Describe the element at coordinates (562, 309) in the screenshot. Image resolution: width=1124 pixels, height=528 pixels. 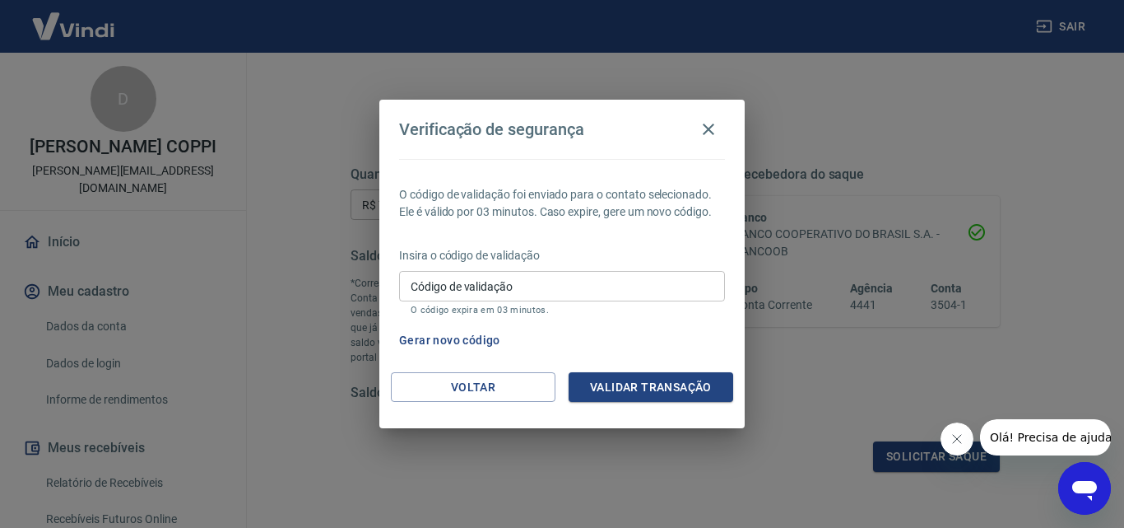
I see `p: O código expira em 03 minutos.` at that location.